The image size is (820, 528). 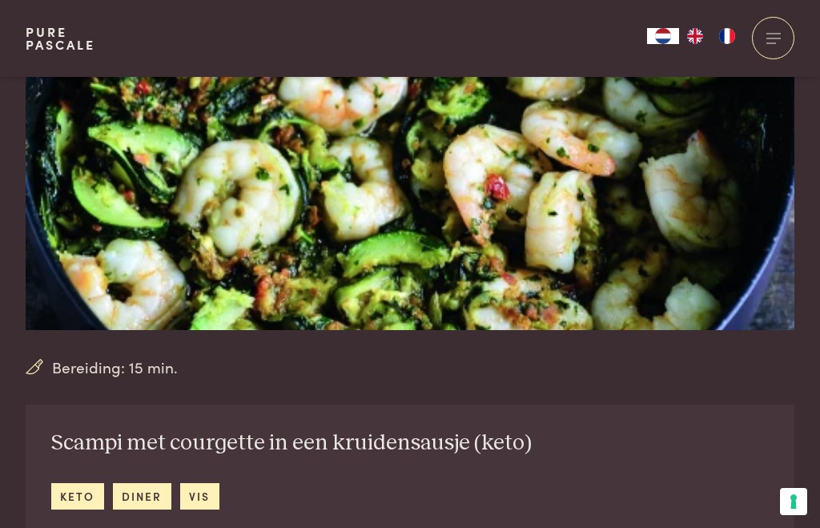 What do you see at coordinates (291, 443) in the screenshot?
I see `h2: Scampi met courgette in een kruidensausje (keto)` at bounding box center [291, 443].